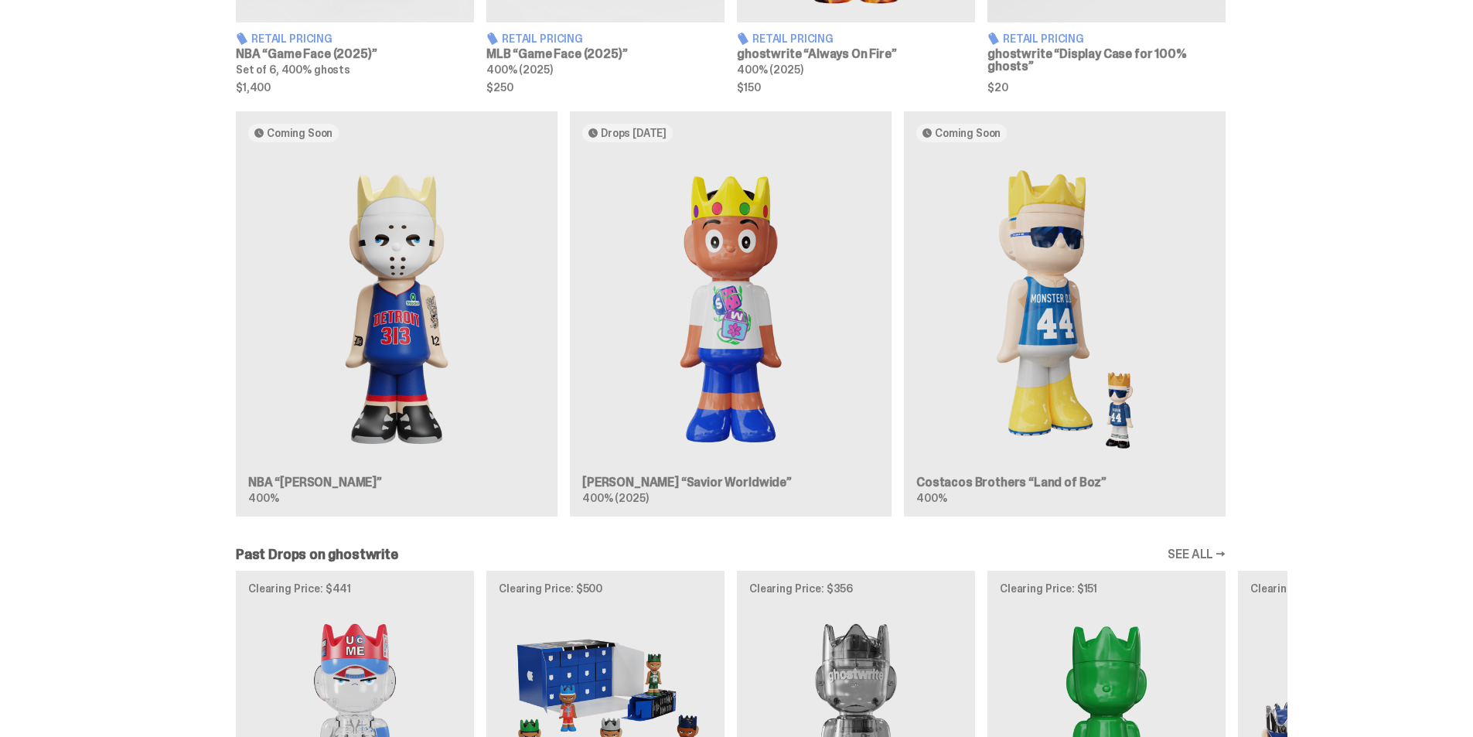  I want to click on span: $150, so click(856, 87).